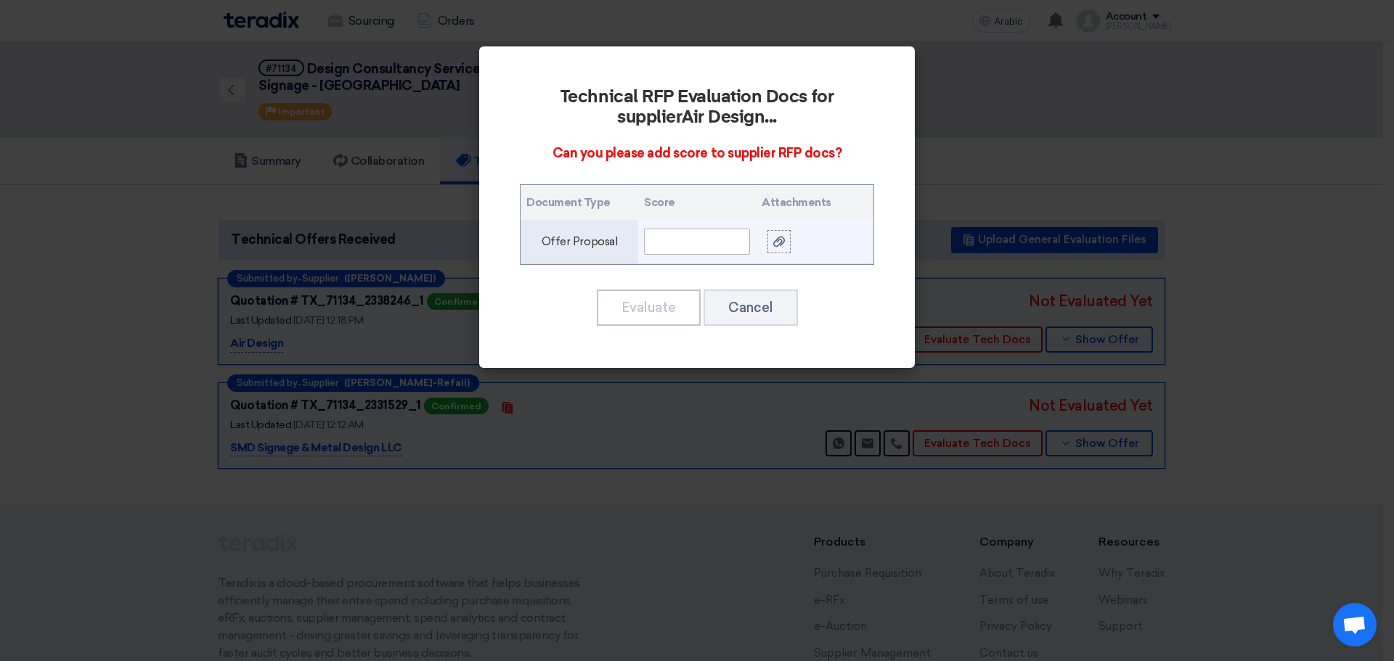  I want to click on font: Document Type, so click(568, 203).